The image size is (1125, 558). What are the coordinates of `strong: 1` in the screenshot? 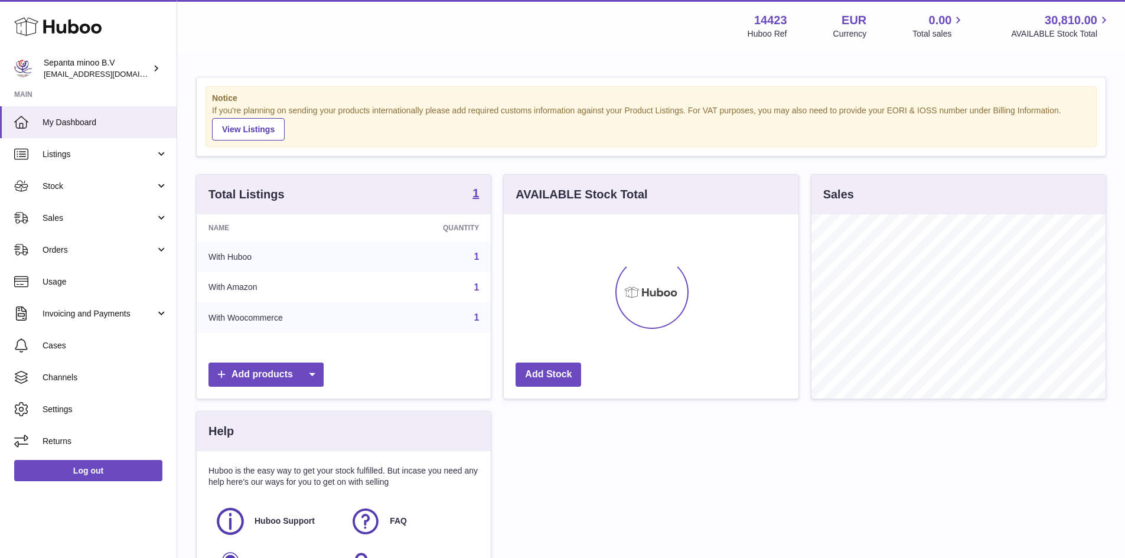 It's located at (475, 193).